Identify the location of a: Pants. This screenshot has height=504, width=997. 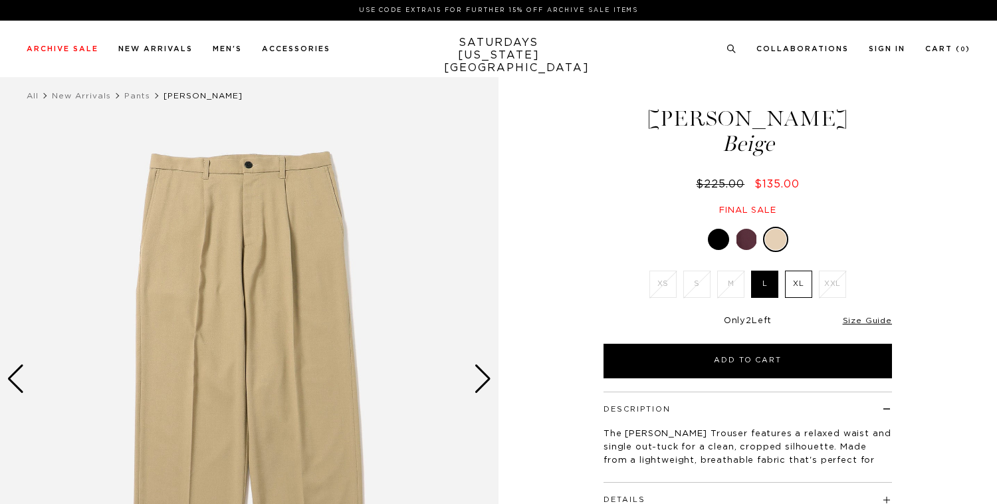
(137, 96).